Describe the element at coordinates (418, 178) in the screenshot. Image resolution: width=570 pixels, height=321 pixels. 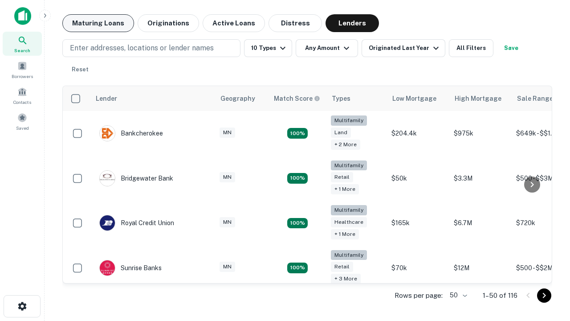
I see `td: $50k` at that location.